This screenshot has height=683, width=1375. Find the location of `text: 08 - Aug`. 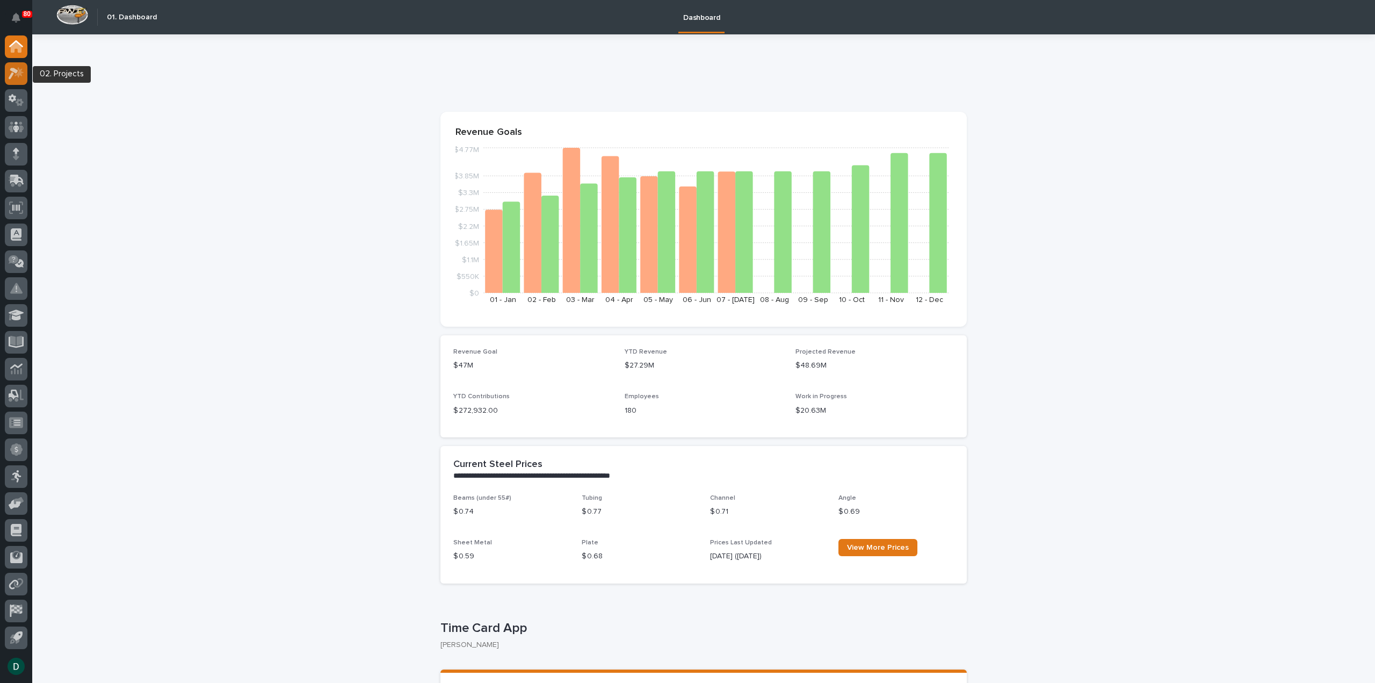

text: 08 - Aug is located at coordinates (775, 300).